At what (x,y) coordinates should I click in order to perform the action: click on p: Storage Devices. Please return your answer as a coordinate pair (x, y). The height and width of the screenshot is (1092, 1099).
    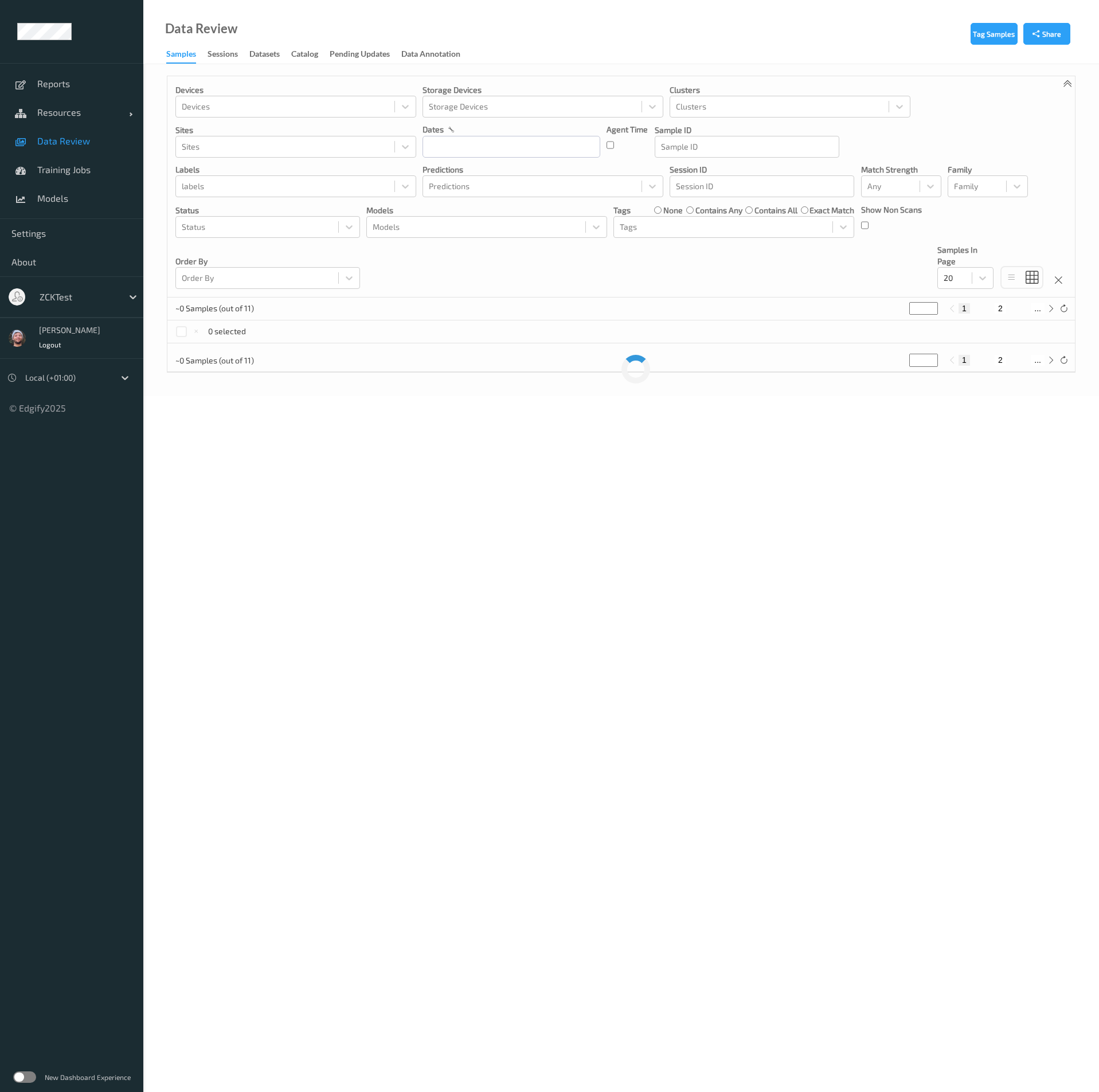
    Looking at the image, I should click on (543, 90).